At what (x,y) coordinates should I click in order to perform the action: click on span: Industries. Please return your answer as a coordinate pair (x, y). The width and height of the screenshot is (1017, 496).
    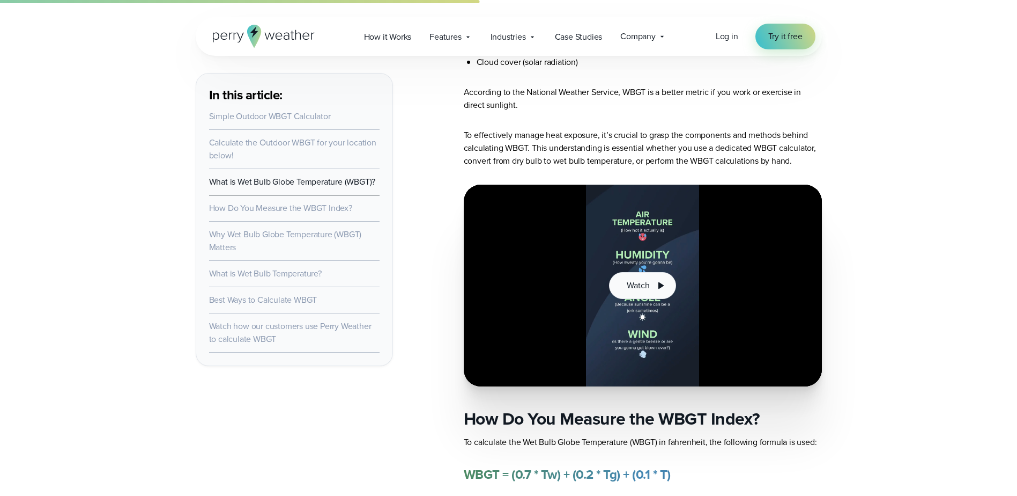
    Looking at the image, I should click on (508, 37).